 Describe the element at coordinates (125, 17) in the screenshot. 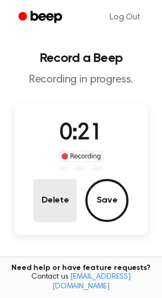

I see `a: Log Out` at that location.